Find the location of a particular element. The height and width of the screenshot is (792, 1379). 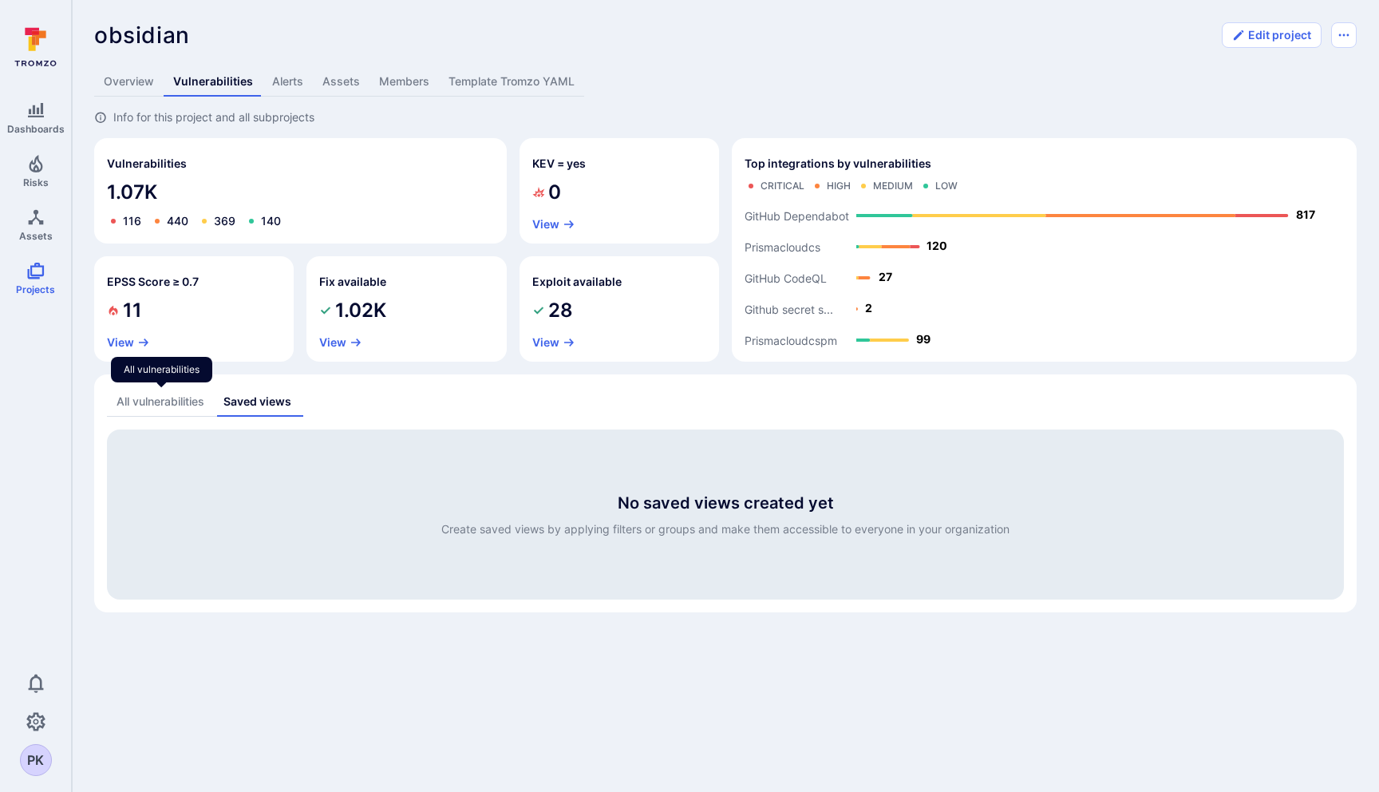

span: Info for this project and all subprojects is located at coordinates (214, 117).